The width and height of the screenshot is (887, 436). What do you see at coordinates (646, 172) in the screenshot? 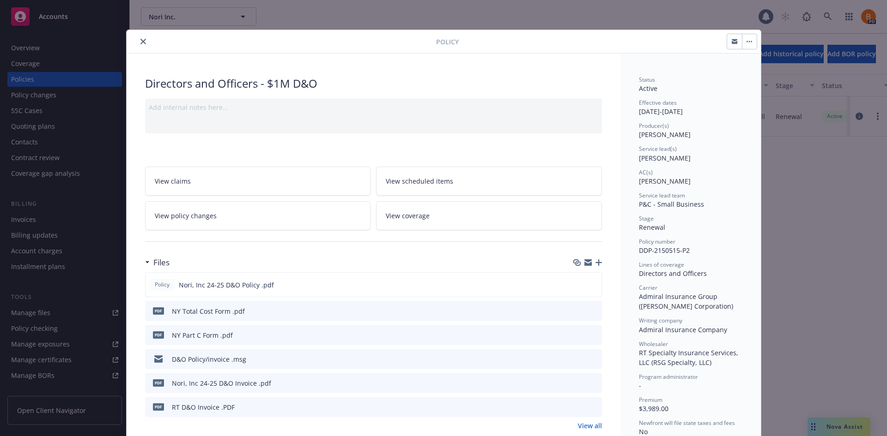
I see `span: AC(s)` at bounding box center [646, 172].